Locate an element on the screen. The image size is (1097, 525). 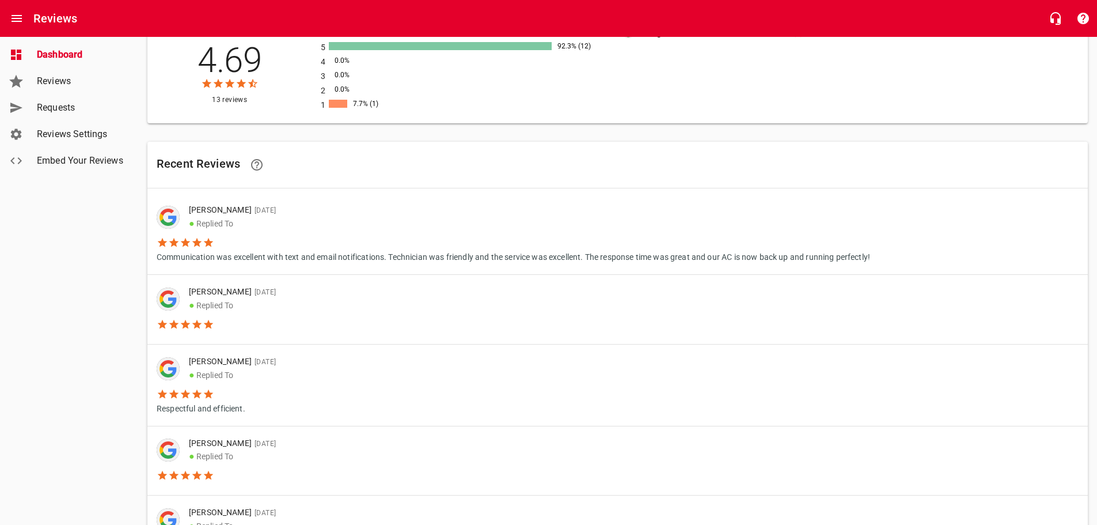
p: 5 is located at coordinates (324, 47).